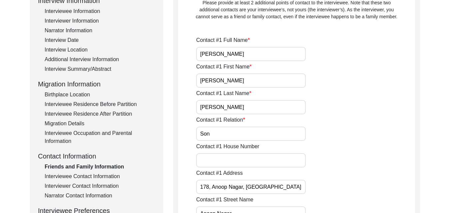 The width and height of the screenshot is (450, 213). What do you see at coordinates (219, 174) in the screenshot?
I see `label: Contact #1 Address` at bounding box center [219, 174].